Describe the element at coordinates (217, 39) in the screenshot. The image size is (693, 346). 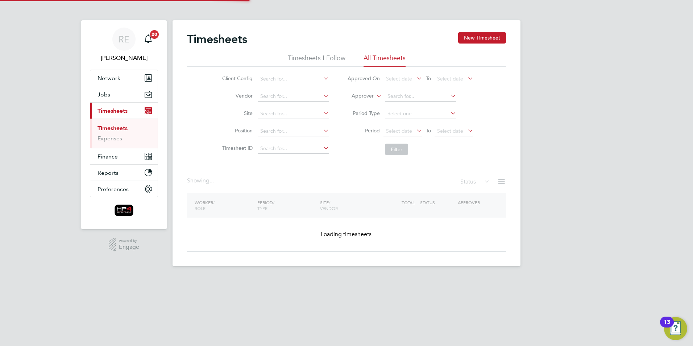
I see `h2: Timesheets` at that location.